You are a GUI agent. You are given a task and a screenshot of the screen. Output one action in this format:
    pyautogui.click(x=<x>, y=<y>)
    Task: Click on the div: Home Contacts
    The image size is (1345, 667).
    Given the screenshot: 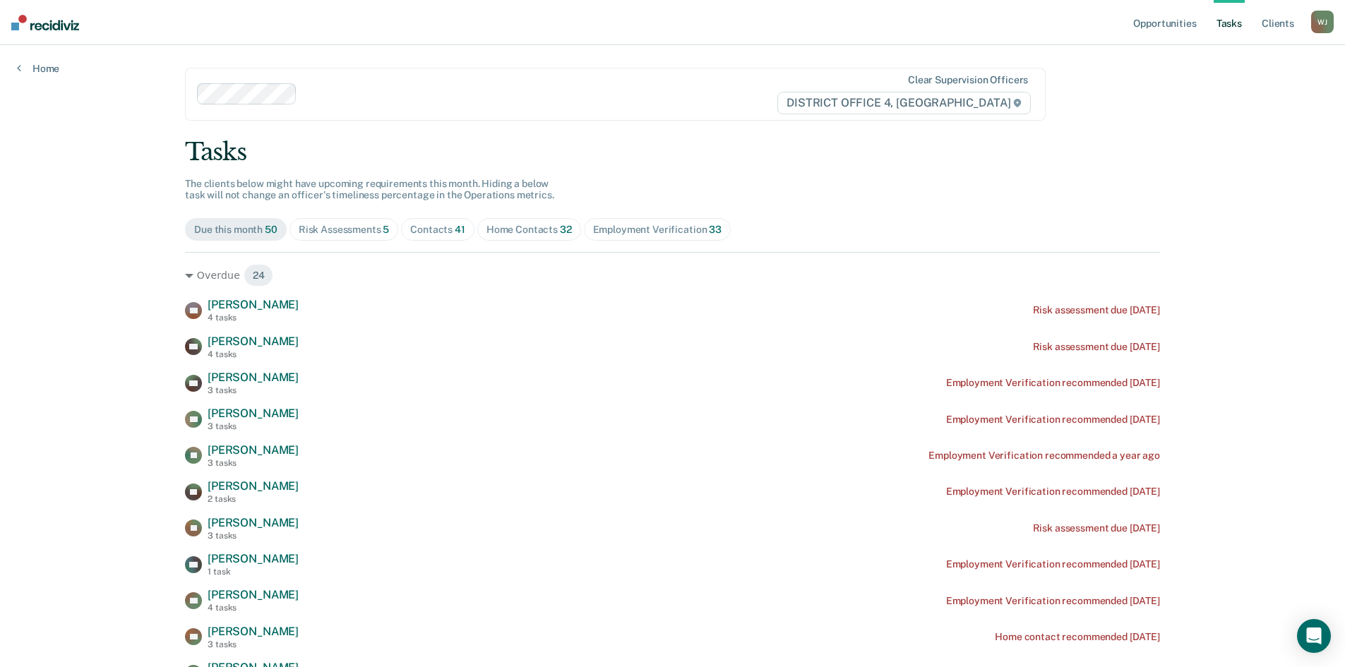 What is the action you would take?
    pyautogui.click(x=529, y=229)
    